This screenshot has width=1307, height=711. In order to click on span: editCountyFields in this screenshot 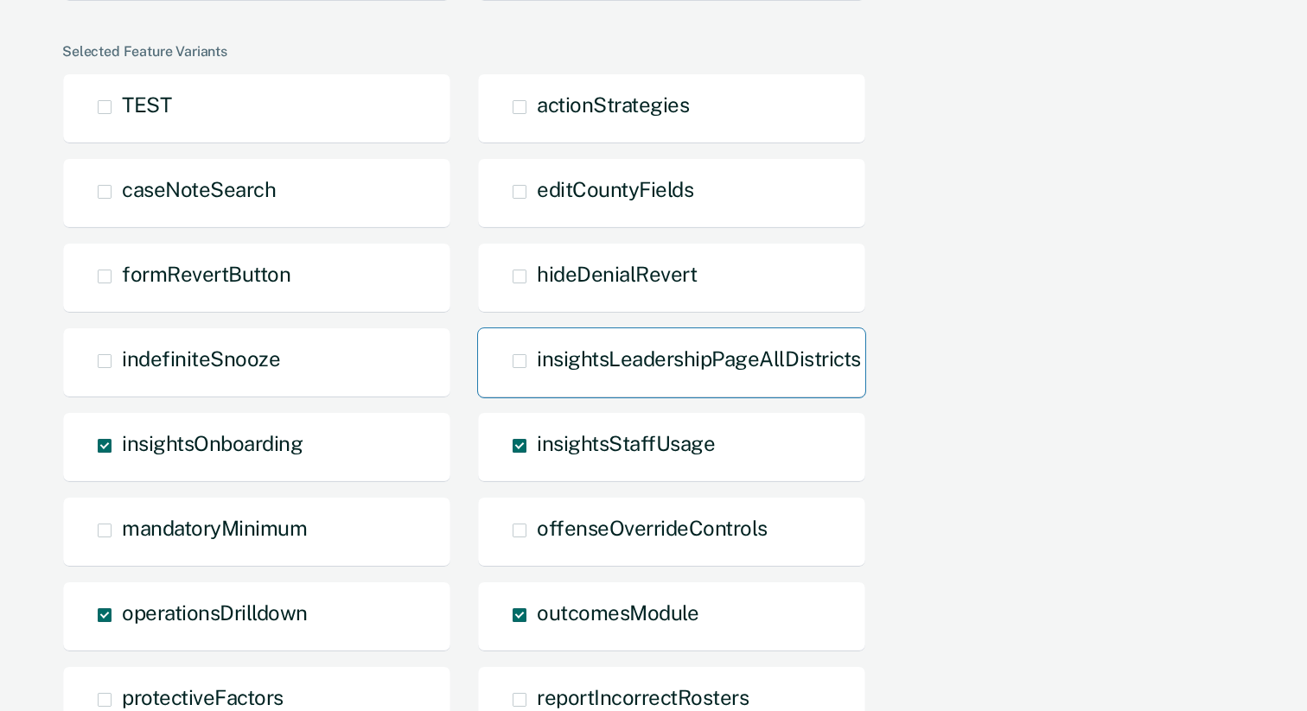, I will do `click(614, 189)`.